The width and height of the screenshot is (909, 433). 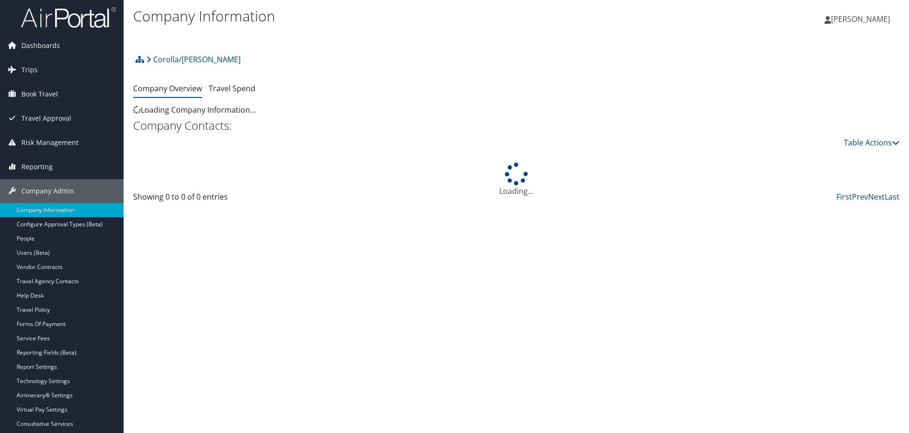 I want to click on span: Reporting, so click(x=37, y=167).